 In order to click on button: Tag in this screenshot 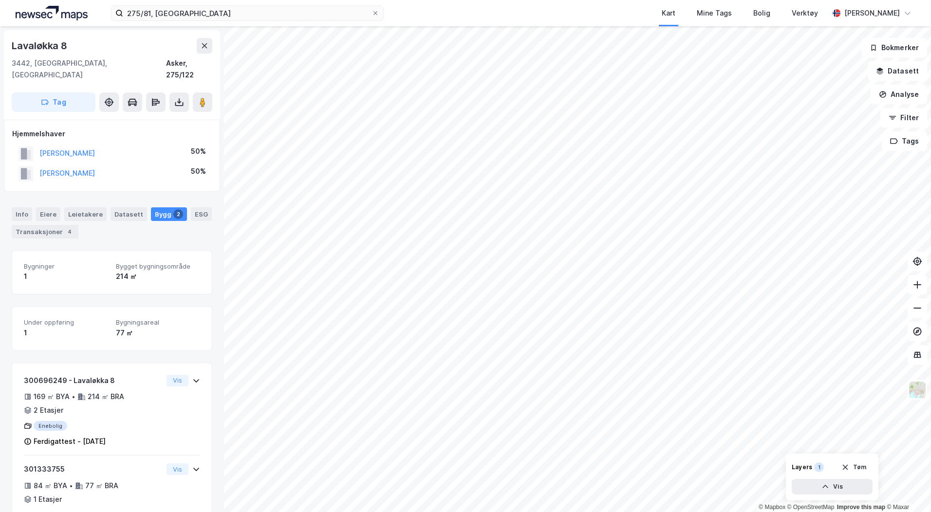, I will do `click(54, 102)`.